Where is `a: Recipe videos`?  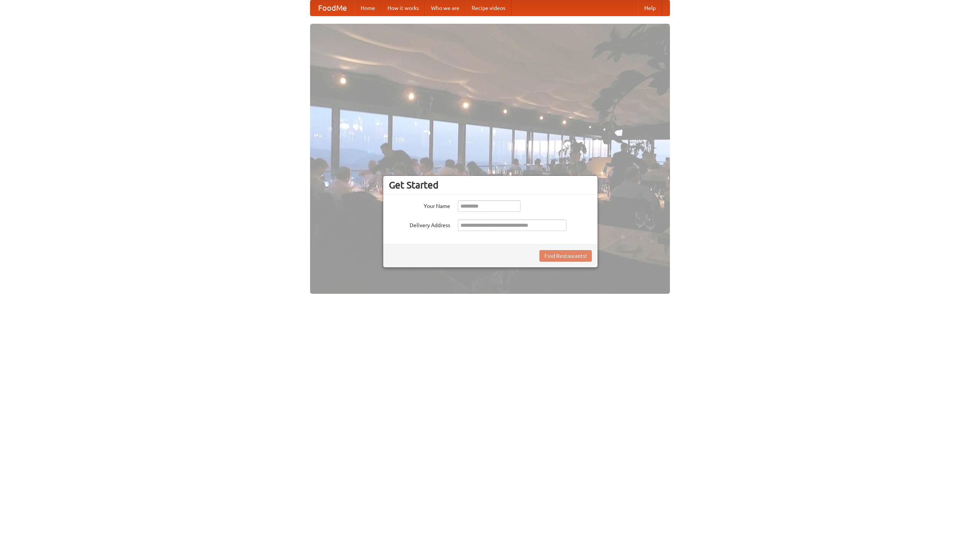
a: Recipe videos is located at coordinates (489, 8).